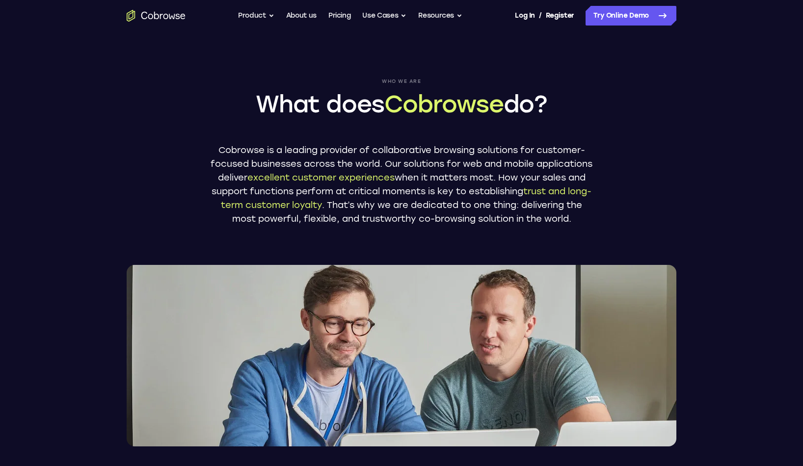 The image size is (803, 466). I want to click on a: Pricing, so click(340, 16).